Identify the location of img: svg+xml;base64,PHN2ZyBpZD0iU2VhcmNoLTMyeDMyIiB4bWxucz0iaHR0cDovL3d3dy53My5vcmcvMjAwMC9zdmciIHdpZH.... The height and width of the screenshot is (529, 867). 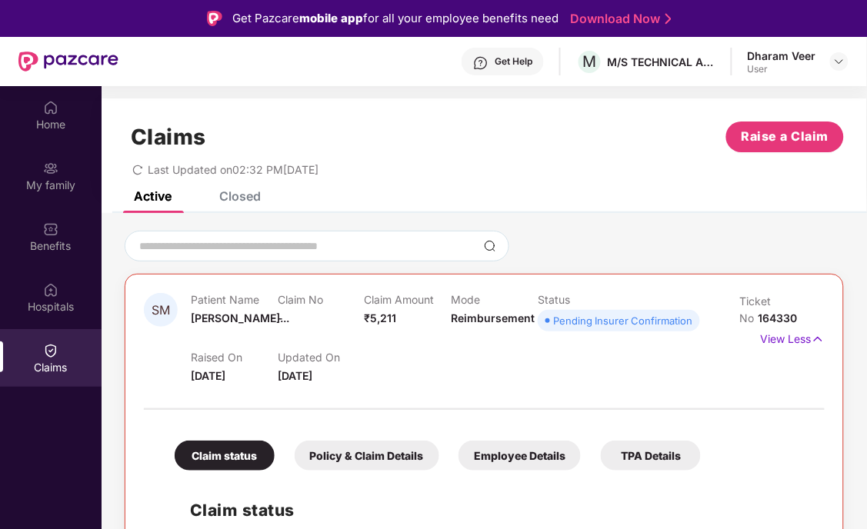
(490, 246).